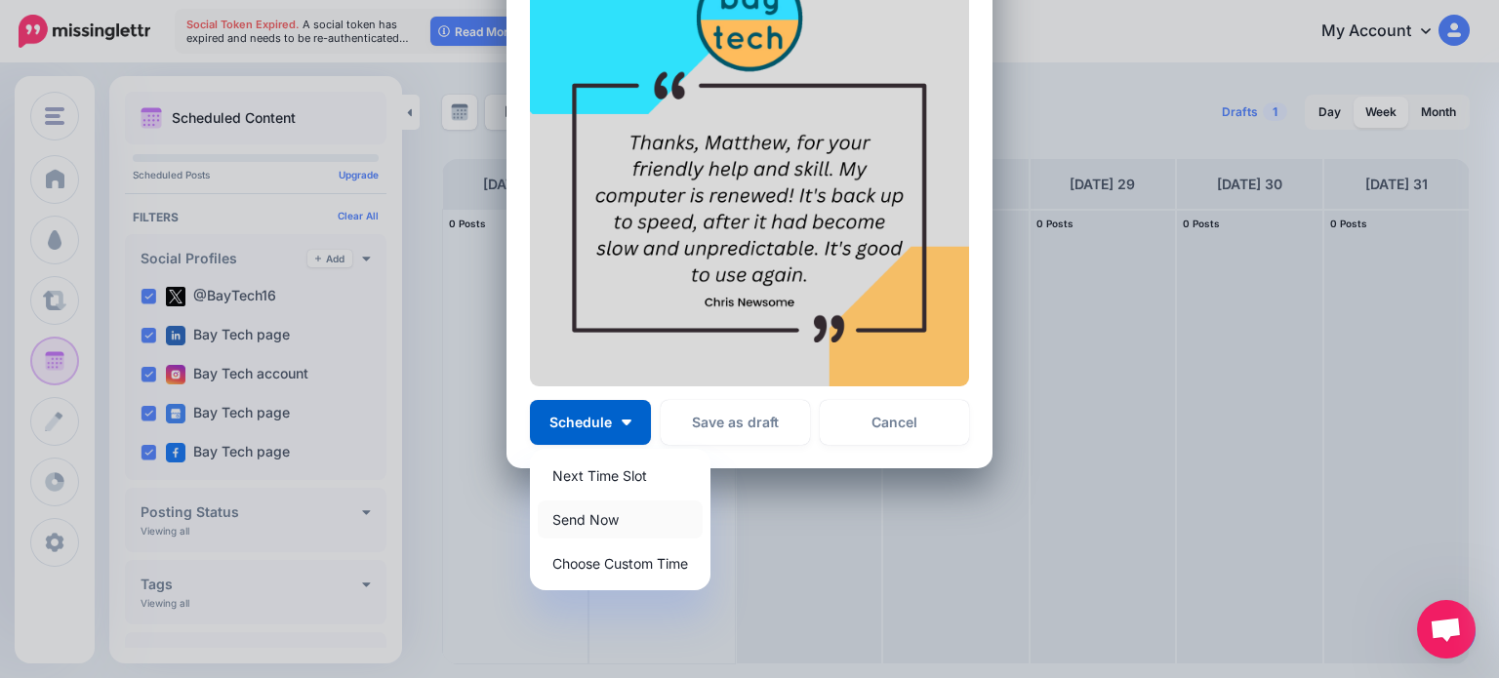  What do you see at coordinates (590, 423) in the screenshot?
I see `button: Schedule` at bounding box center [590, 423].